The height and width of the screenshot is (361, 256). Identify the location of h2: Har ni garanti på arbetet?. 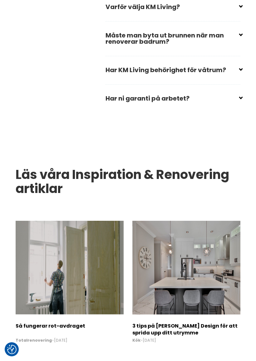
(173, 101).